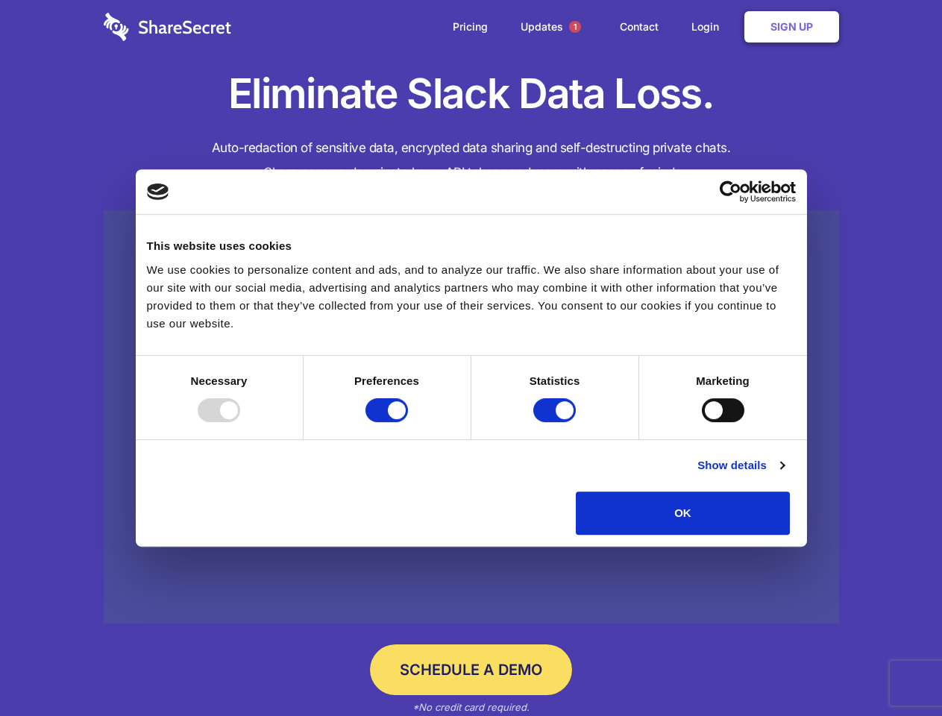 This screenshot has width=942, height=716. I want to click on a: Sign Up, so click(791, 27).